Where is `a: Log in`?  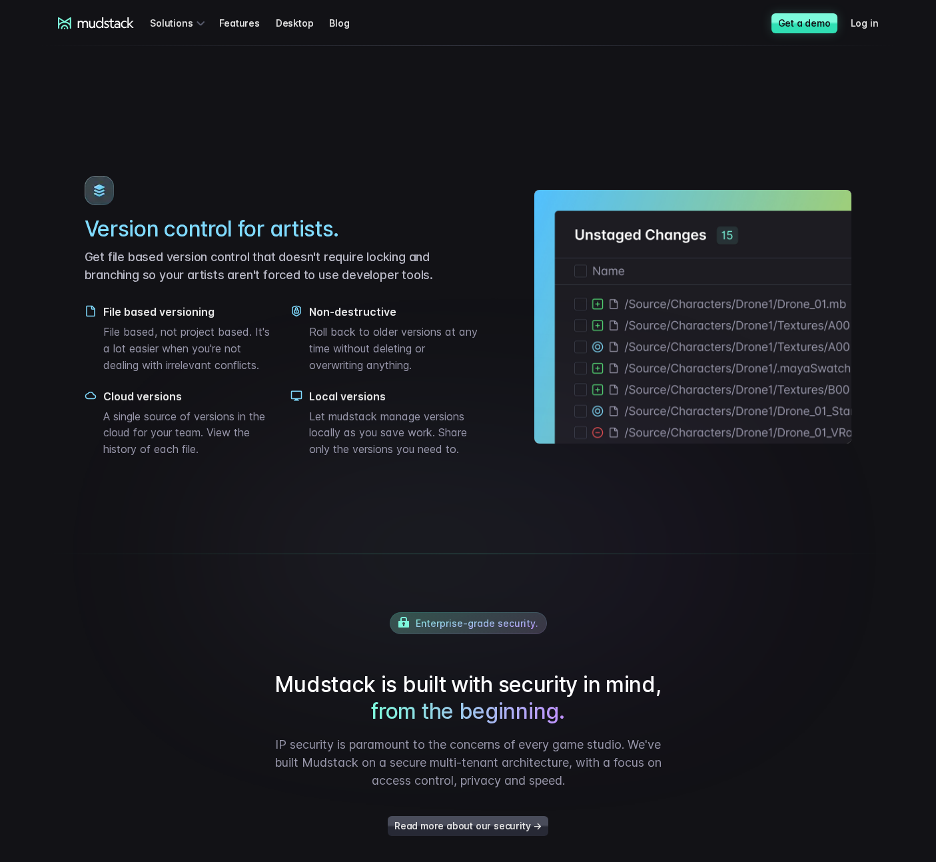 a: Log in is located at coordinates (873, 23).